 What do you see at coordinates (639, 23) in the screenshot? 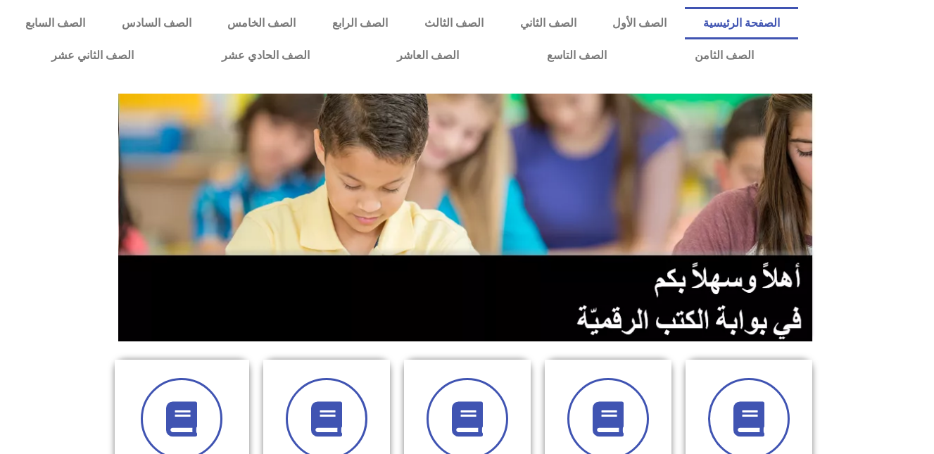
I see `a: الصف الأول` at bounding box center [639, 23].